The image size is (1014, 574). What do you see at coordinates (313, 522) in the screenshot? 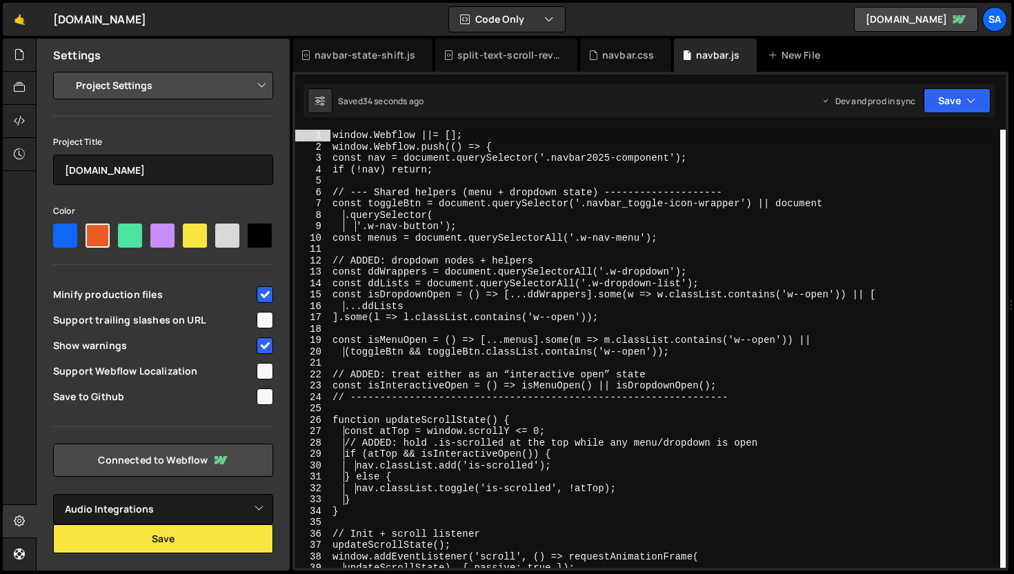
I see `div: 35` at bounding box center [313, 522].